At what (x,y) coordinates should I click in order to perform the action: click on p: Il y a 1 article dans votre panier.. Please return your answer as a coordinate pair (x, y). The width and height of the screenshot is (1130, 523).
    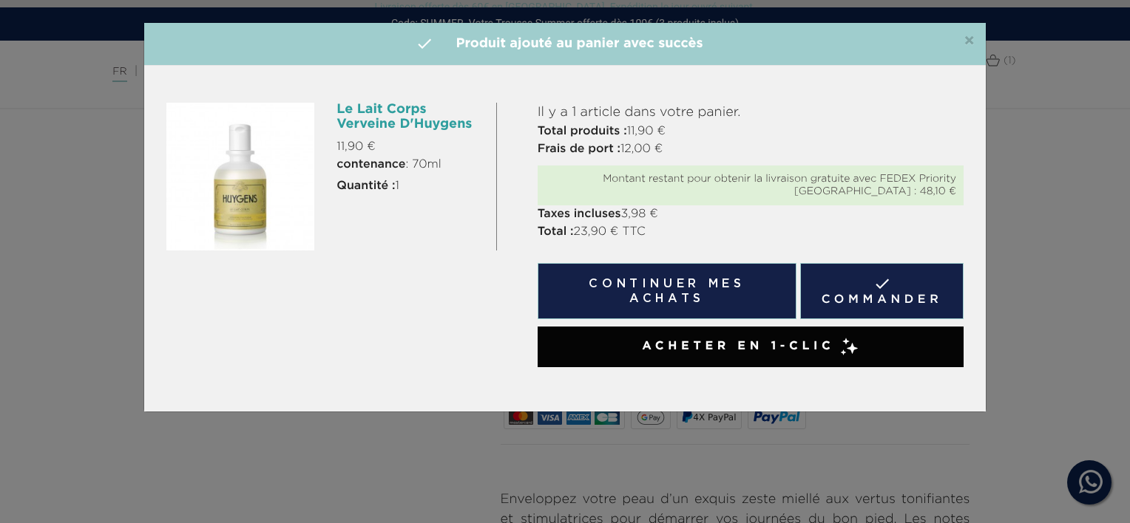
    Looking at the image, I should click on (750, 112).